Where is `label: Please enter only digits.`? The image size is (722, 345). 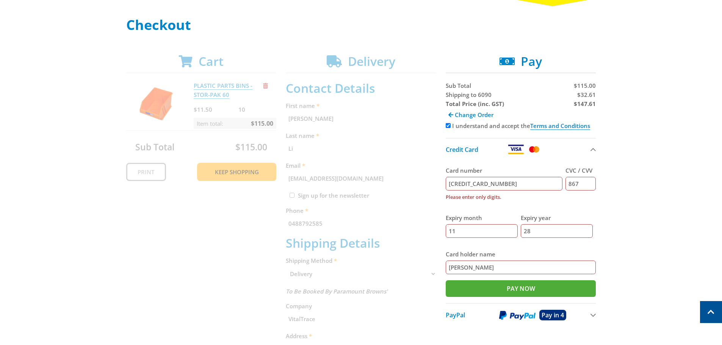
label: Please enter only digits. is located at coordinates (504, 197).